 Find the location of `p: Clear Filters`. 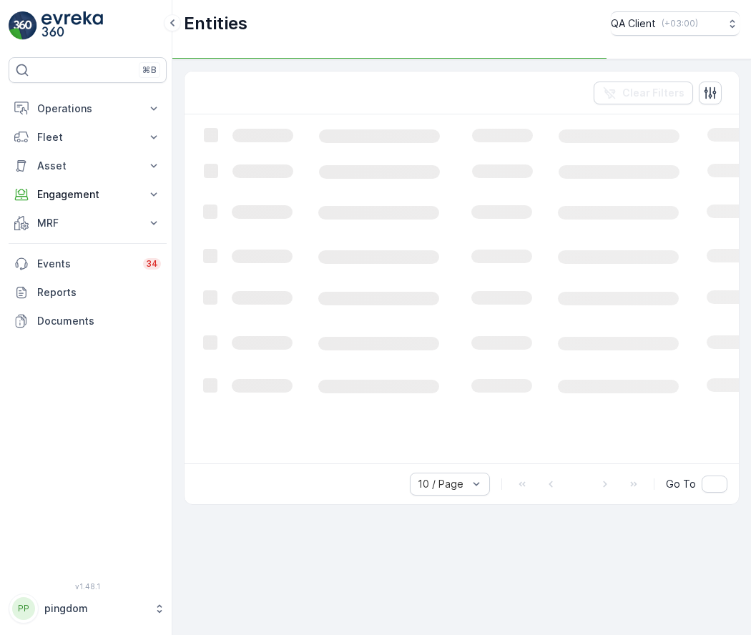

p: Clear Filters is located at coordinates (653, 93).